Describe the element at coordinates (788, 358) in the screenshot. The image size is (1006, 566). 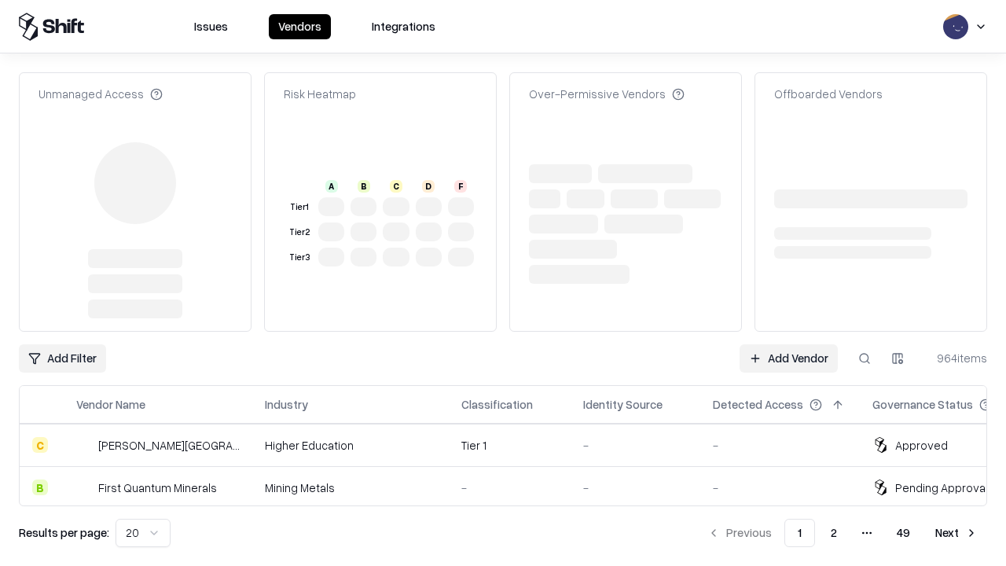
I see `a: Add Vendor` at that location.